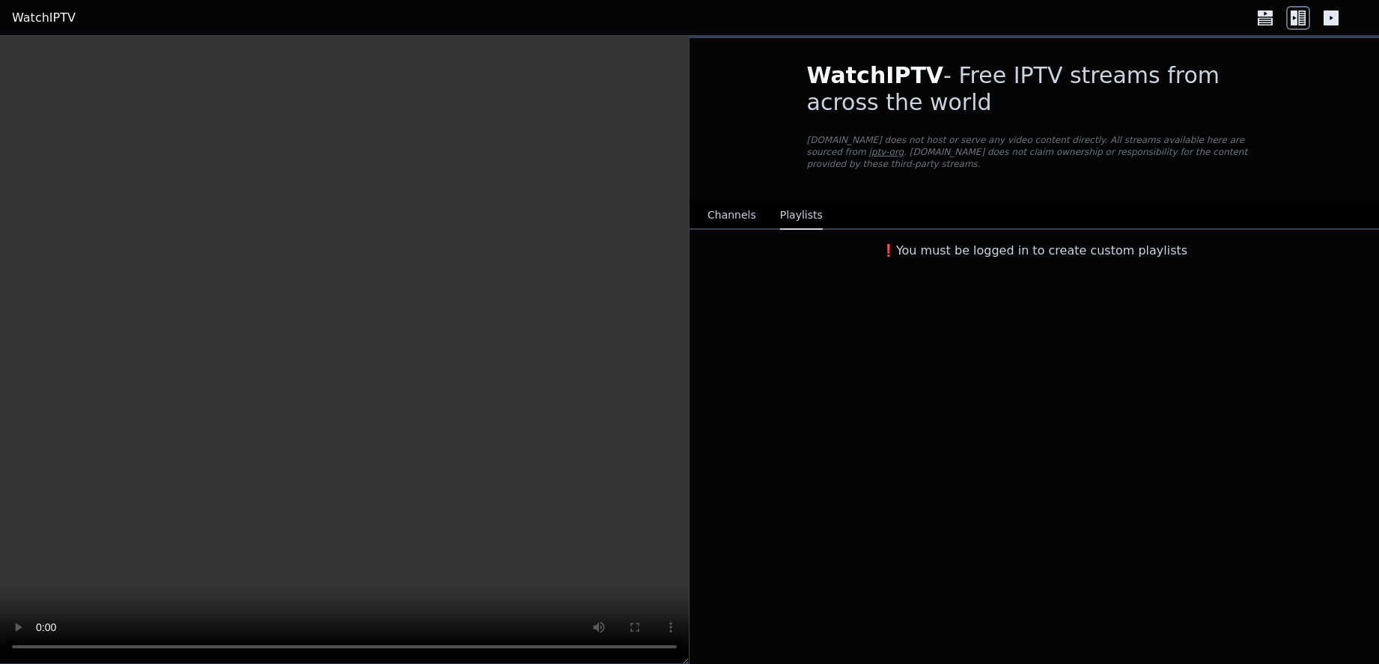  What do you see at coordinates (886, 152) in the screenshot?
I see `a: iptv-org` at bounding box center [886, 152].